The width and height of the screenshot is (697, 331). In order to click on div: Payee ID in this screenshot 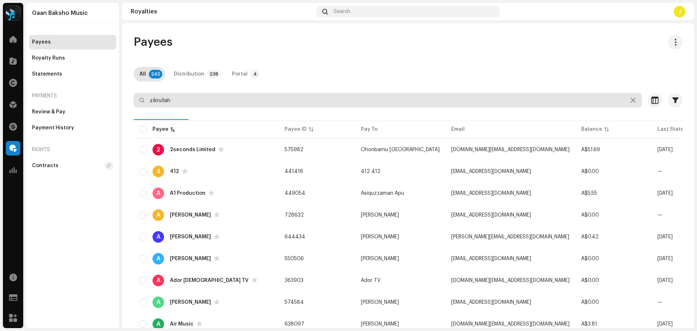, I will do `click(296, 129)`.